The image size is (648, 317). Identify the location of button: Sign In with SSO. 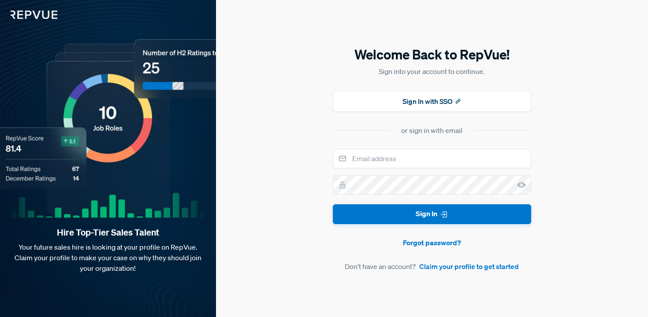
(432, 101).